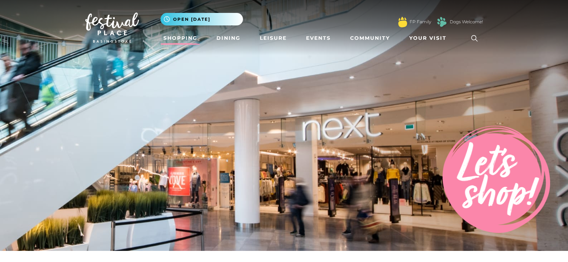  I want to click on a: Your Visit, so click(430, 38).